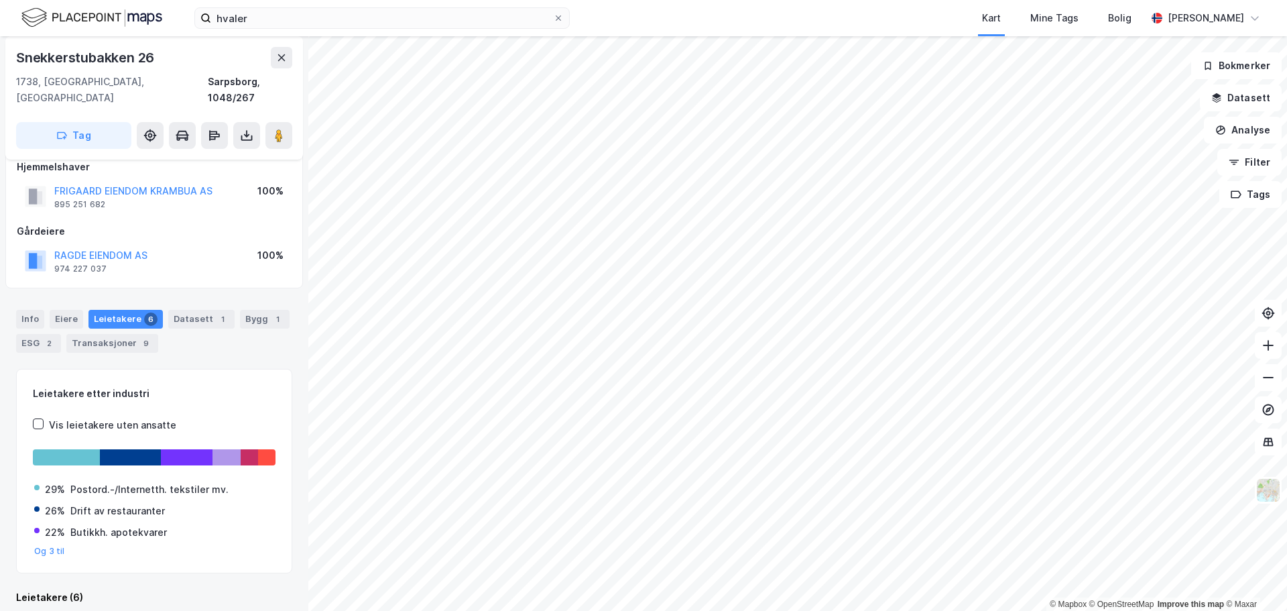 Image resolution: width=1287 pixels, height=611 pixels. What do you see at coordinates (382, 18) in the screenshot?
I see `input: Søk på adresse, matrikkel, gårdeiere, leietakere eller personer` at bounding box center [382, 18].